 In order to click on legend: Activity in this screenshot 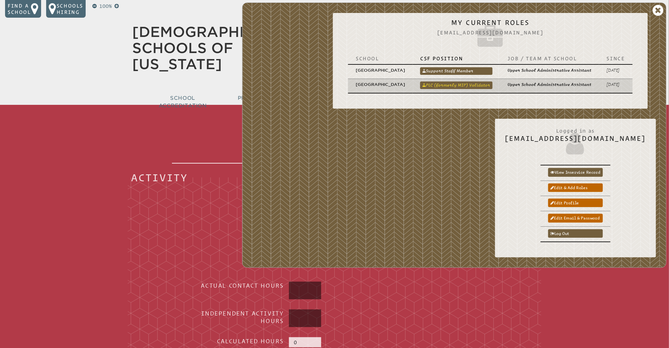, I will do `click(159, 178)`.